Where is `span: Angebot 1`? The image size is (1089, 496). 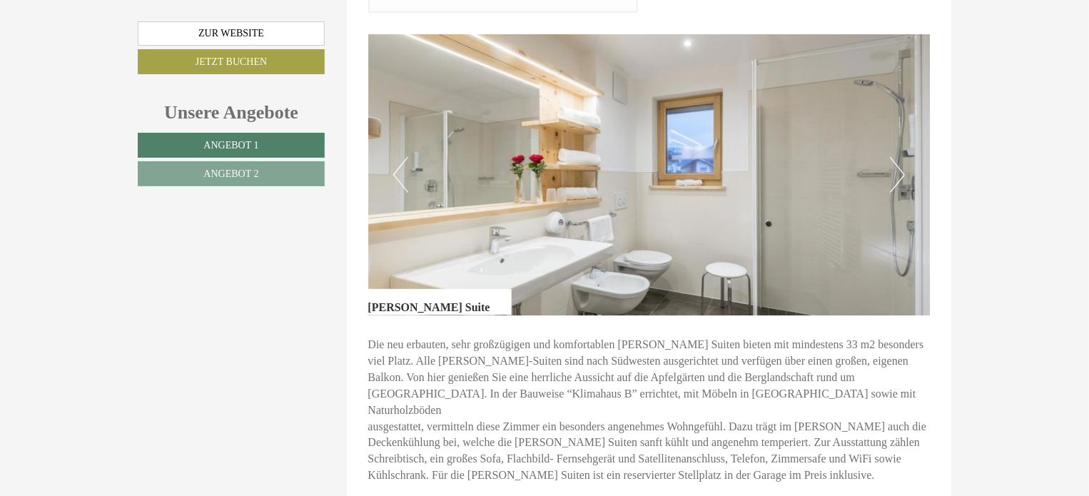 span: Angebot 1 is located at coordinates (230, 145).